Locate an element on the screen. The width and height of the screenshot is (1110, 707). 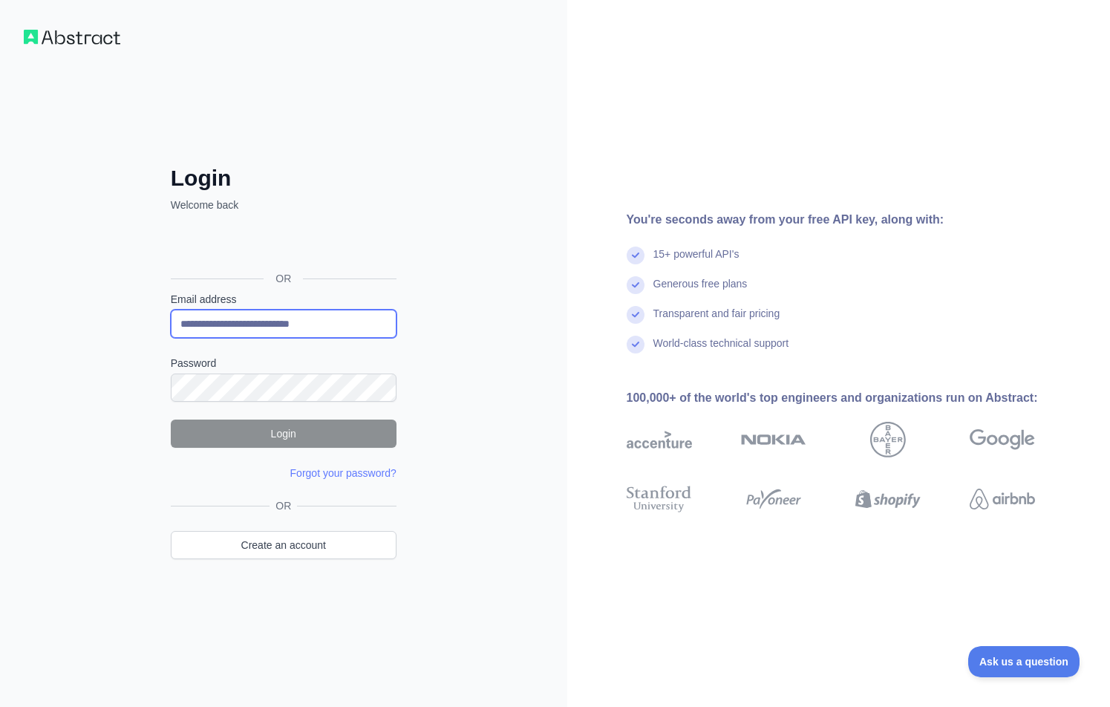
img: shopify is located at coordinates (888, 499).